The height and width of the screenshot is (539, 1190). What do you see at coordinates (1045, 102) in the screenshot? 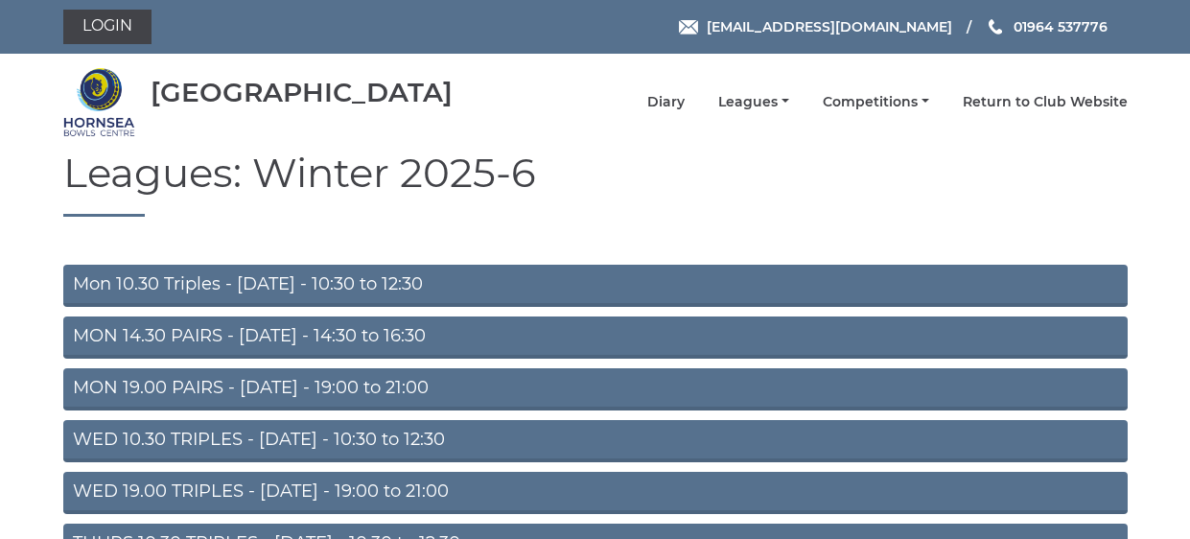
I see `a: Return to Club Website` at bounding box center [1045, 102].